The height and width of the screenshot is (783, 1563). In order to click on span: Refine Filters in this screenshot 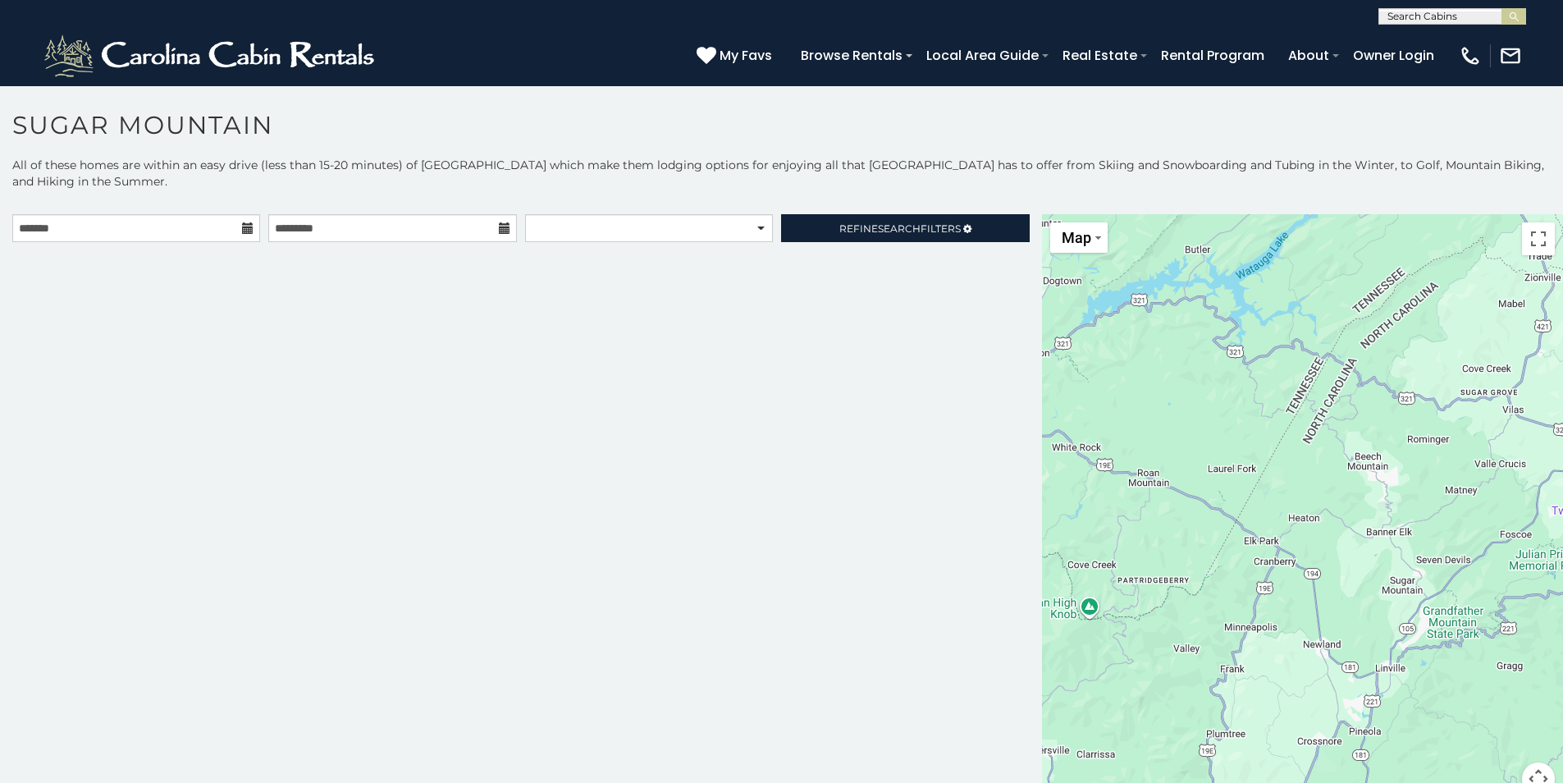, I will do `click(900, 228)`.